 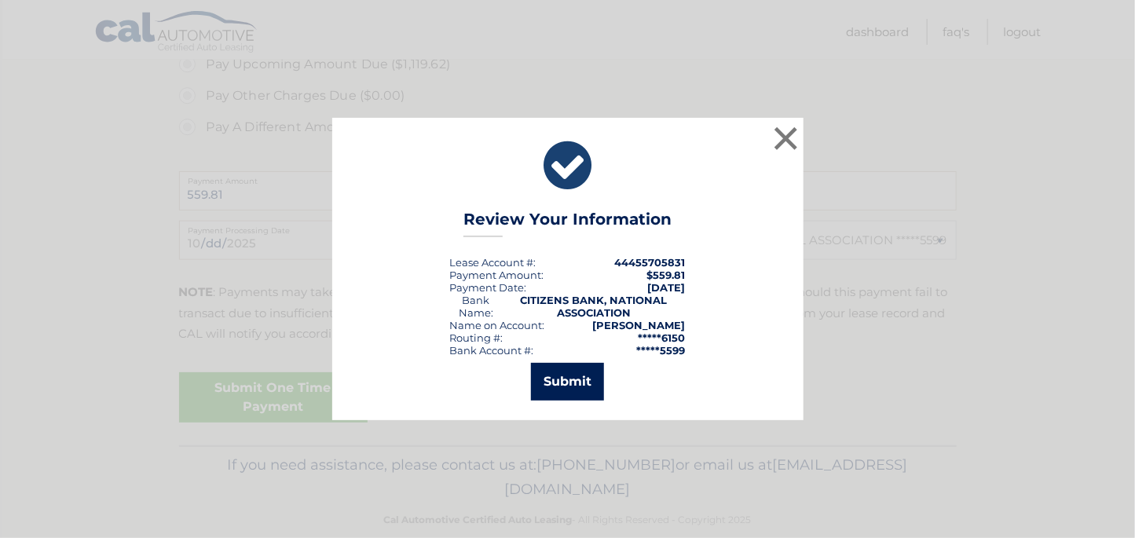 I want to click on span: Payment Date, so click(x=487, y=288).